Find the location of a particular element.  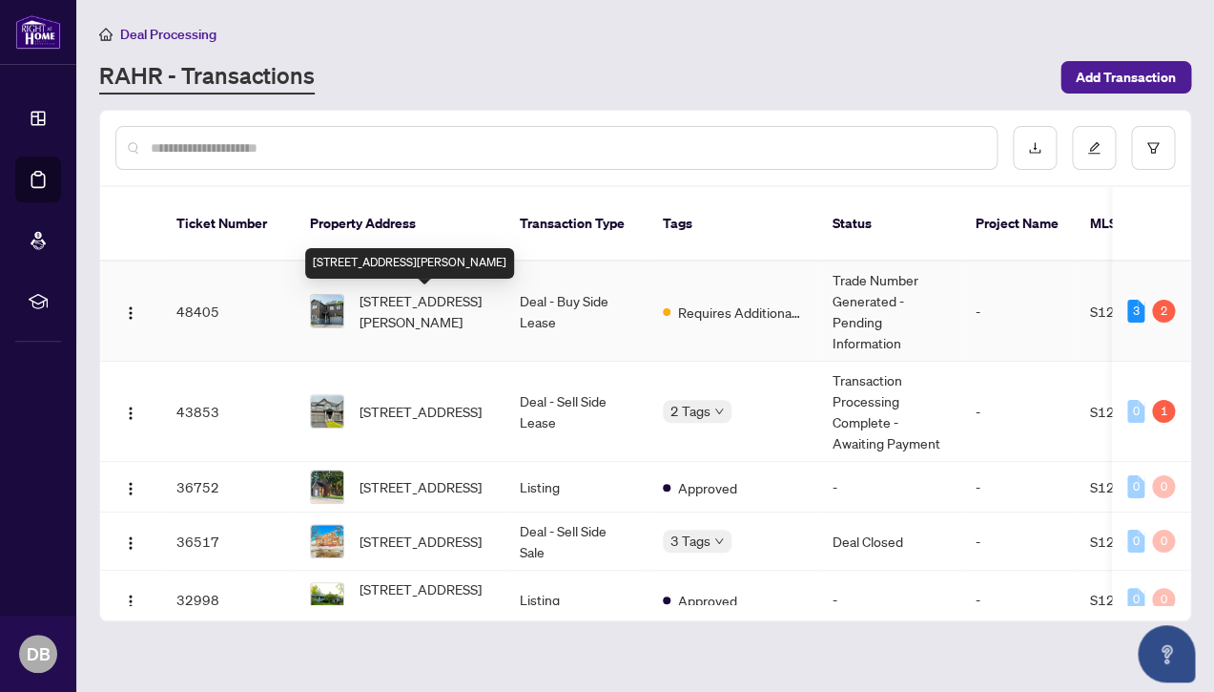

td: Deal Closed is located at coordinates (889, 541).